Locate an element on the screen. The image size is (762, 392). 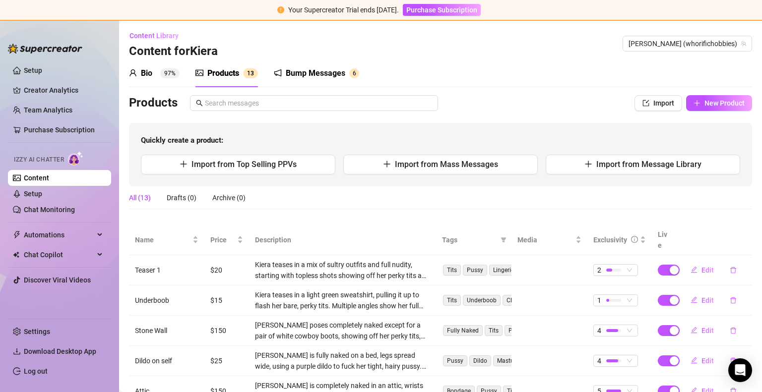
th: Description is located at coordinates (342, 240).